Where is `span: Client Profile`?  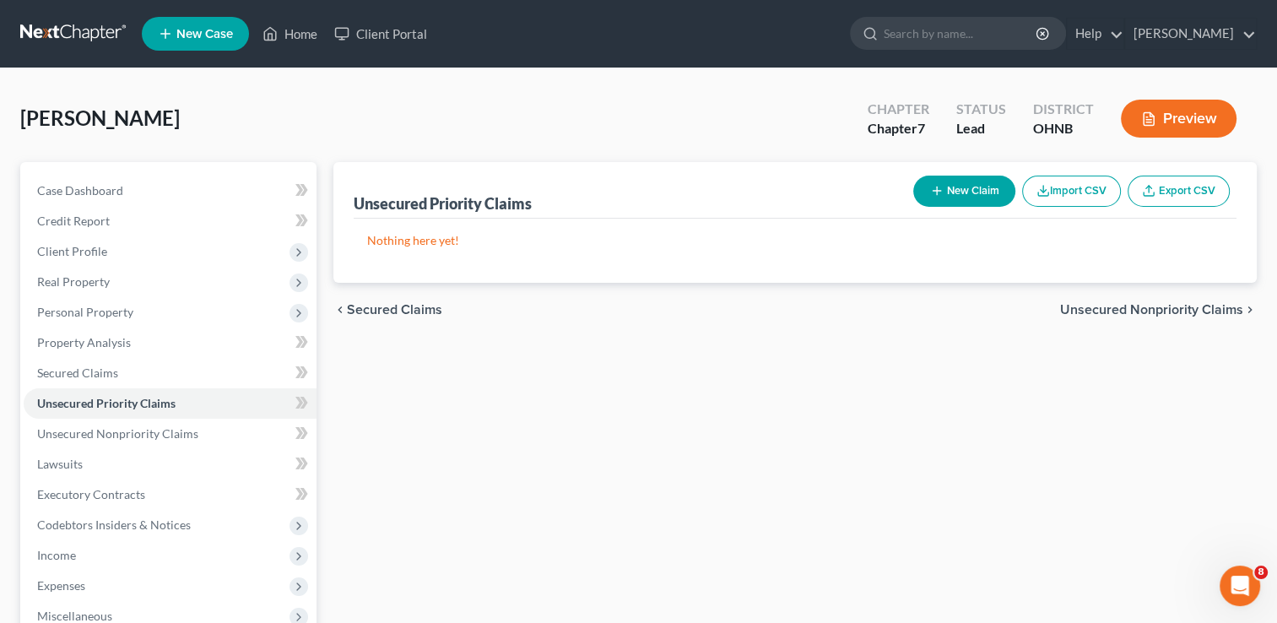 span: Client Profile is located at coordinates (72, 251).